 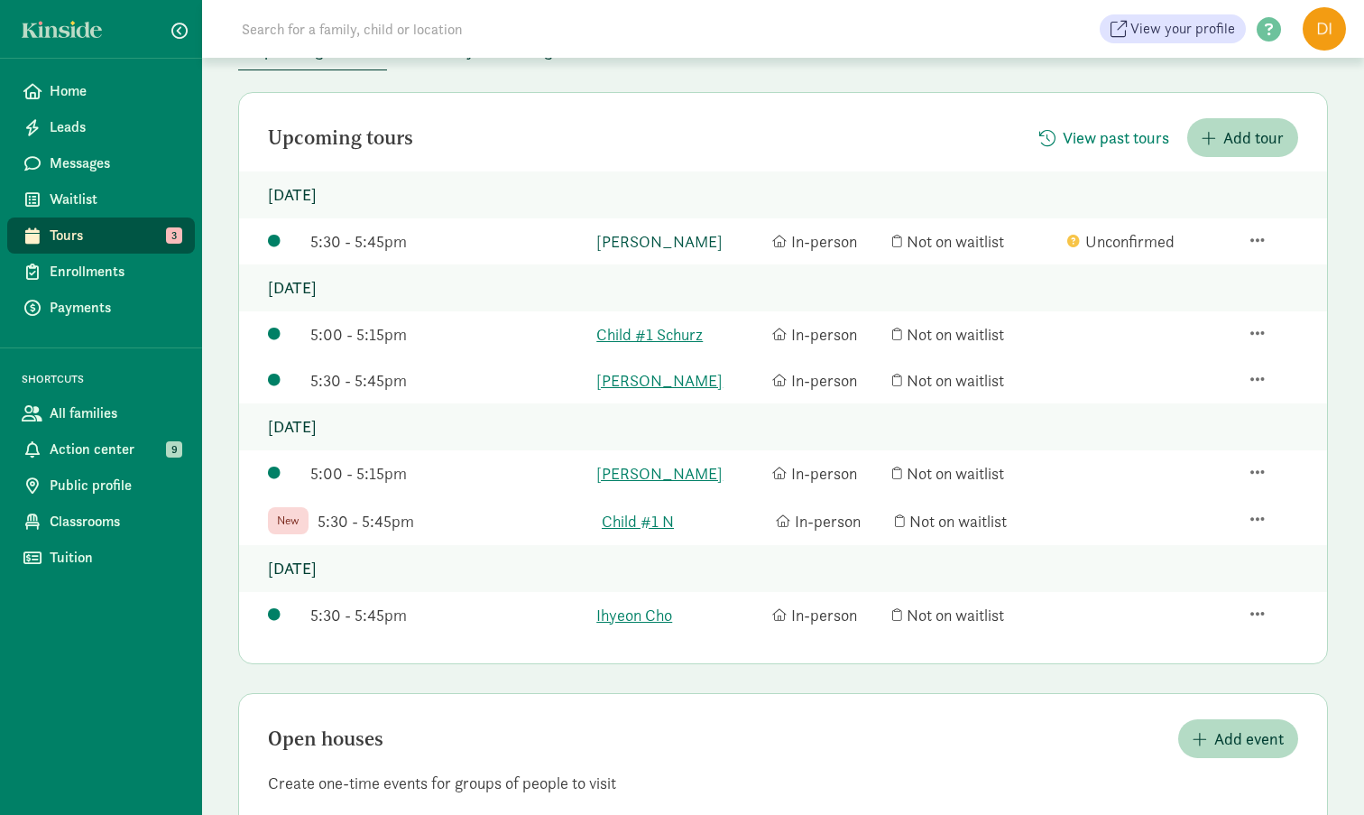 I want to click on button: Add tour, so click(x=1242, y=137).